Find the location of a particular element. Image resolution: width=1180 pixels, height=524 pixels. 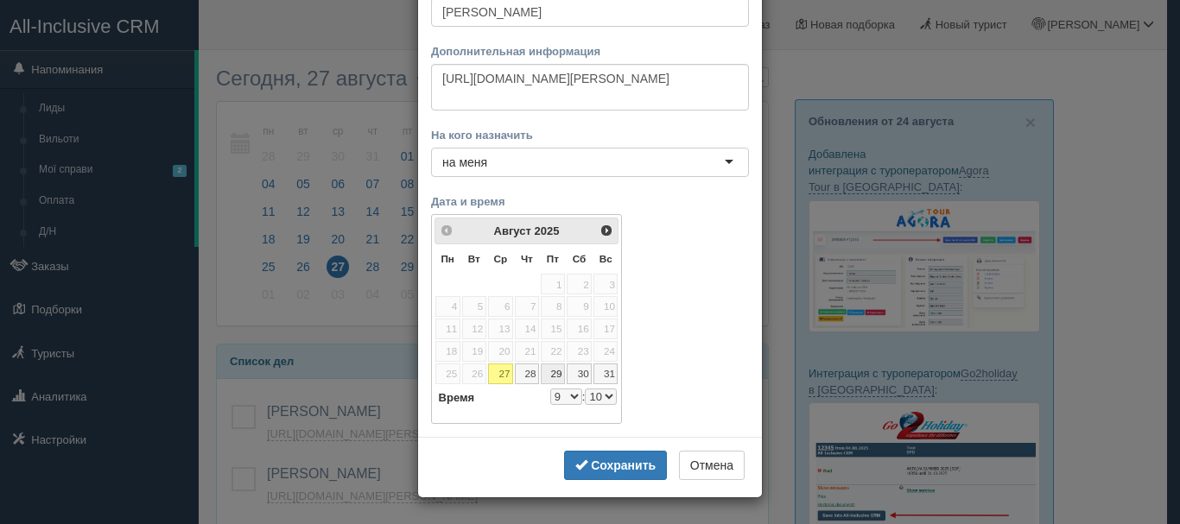

button: Сохранить is located at coordinates (615, 466).